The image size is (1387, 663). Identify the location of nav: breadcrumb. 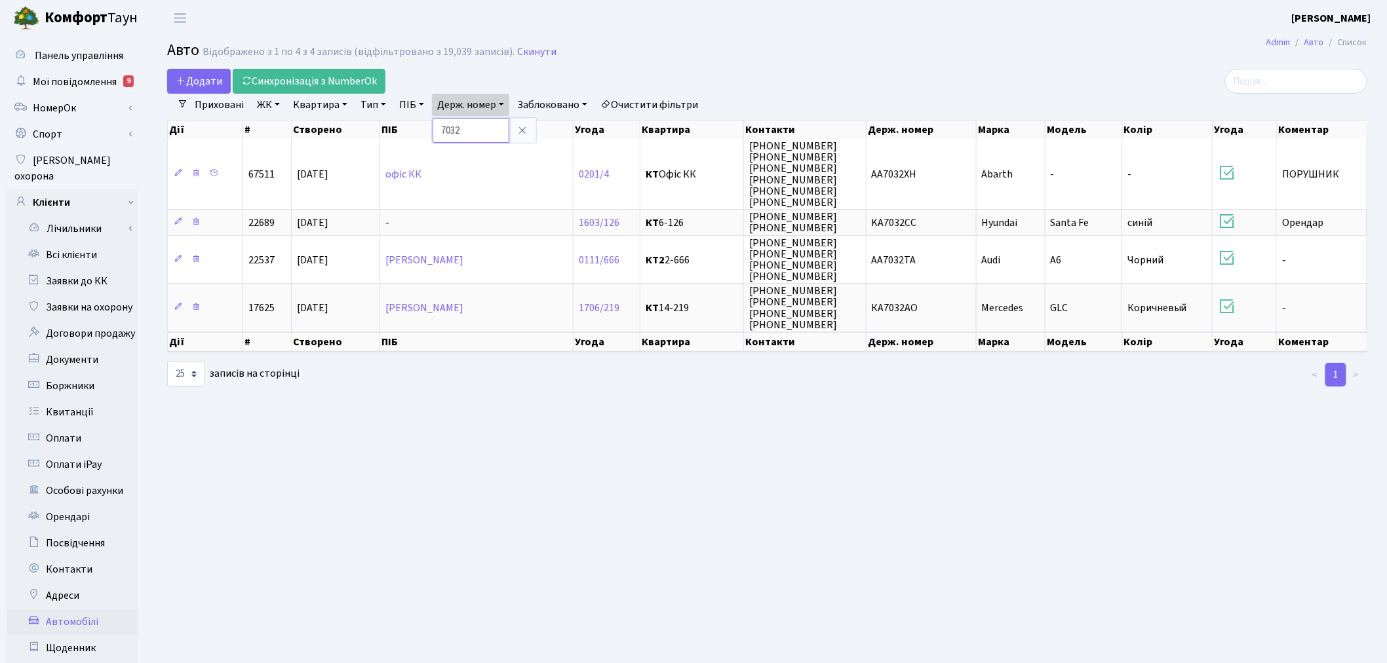
(1317, 43).